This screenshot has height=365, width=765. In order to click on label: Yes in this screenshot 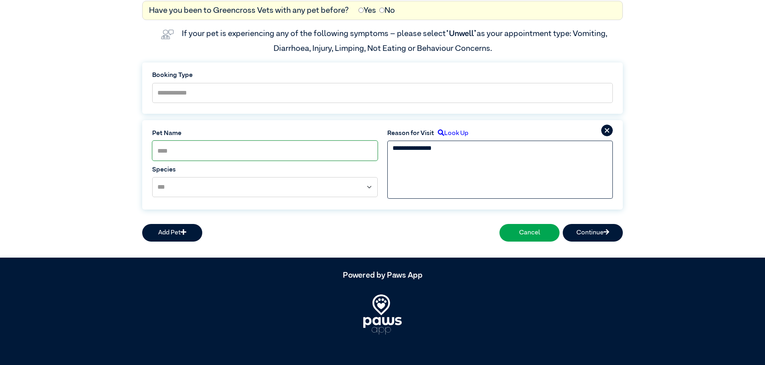, I will do `click(367, 10)`.